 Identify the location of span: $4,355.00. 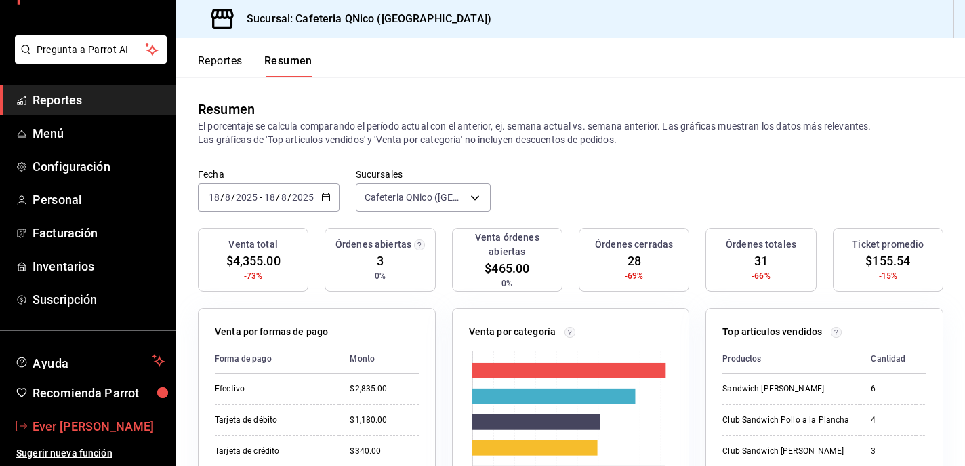
(253, 260).